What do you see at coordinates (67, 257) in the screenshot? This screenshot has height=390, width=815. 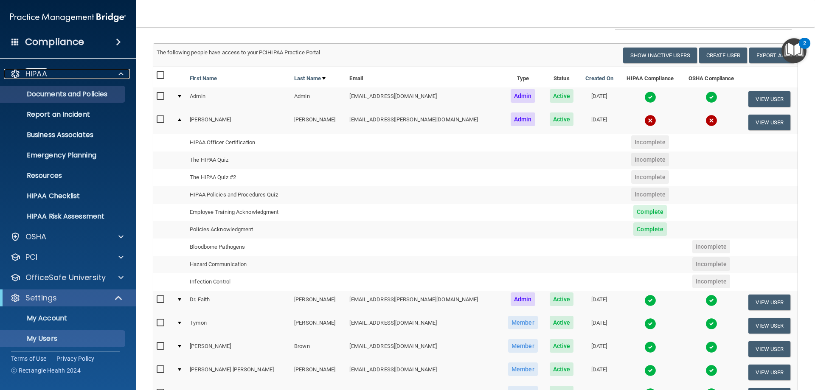 I see `a: PCI` at bounding box center [67, 257].